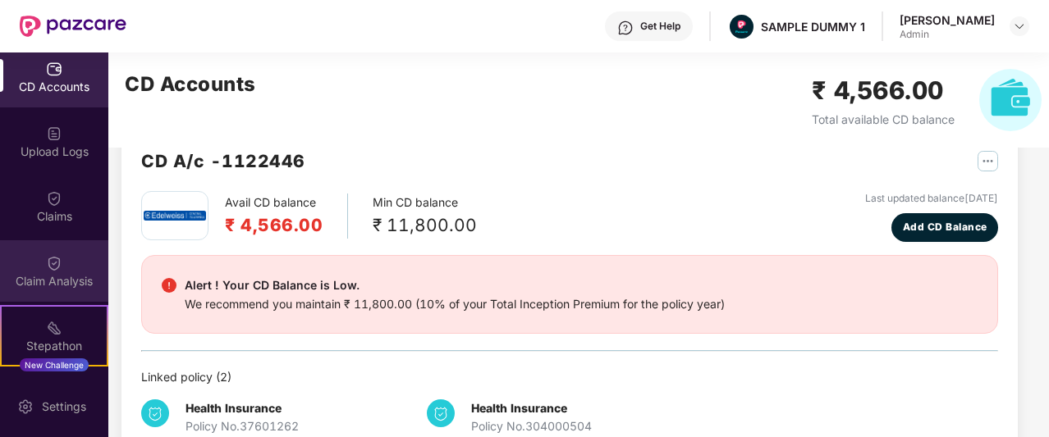  I want to click on div: We recommend you maintain ₹ 11,800.00 (10% of your Total Inception Premium for the policy year), so click(455, 305).